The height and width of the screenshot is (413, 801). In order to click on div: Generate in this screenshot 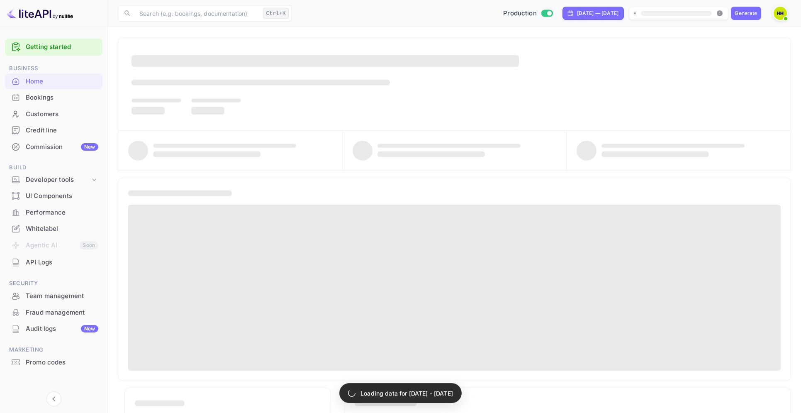, I will do `click(746, 13)`.